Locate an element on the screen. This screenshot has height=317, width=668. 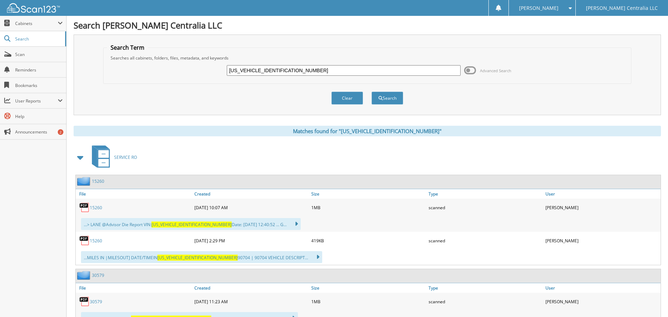
div: 2 is located at coordinates (61, 132).